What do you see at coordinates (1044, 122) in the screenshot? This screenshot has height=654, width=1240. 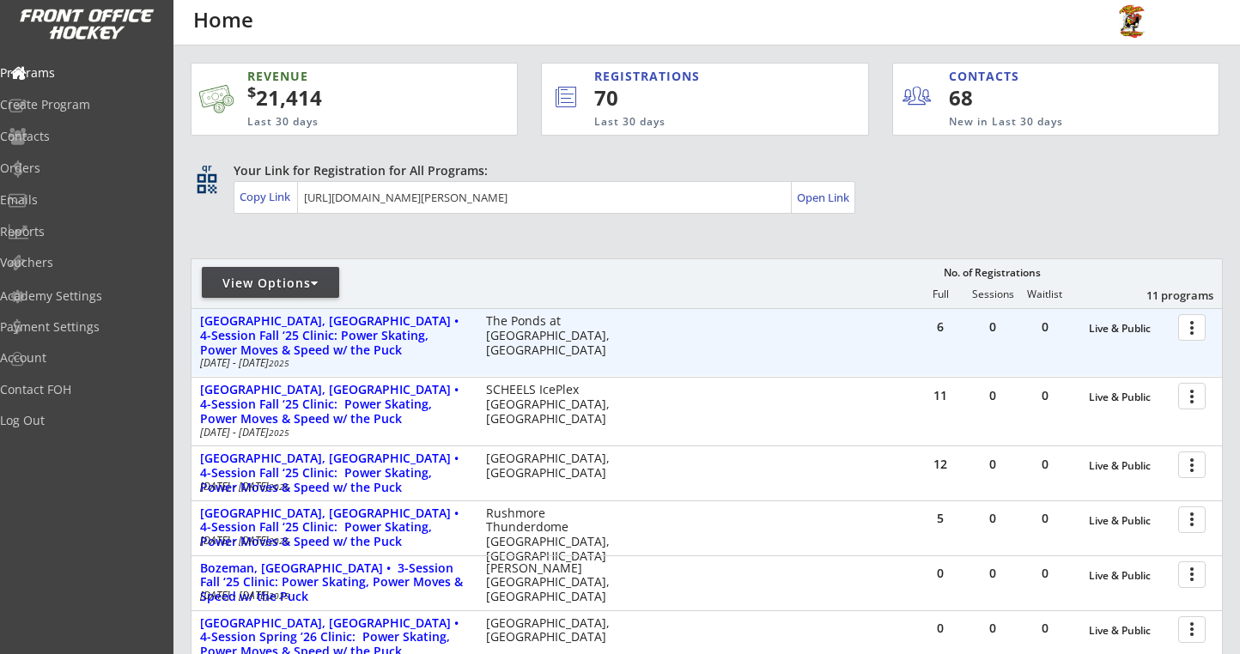 I see `div: New in Last 30 days` at bounding box center [1044, 122].